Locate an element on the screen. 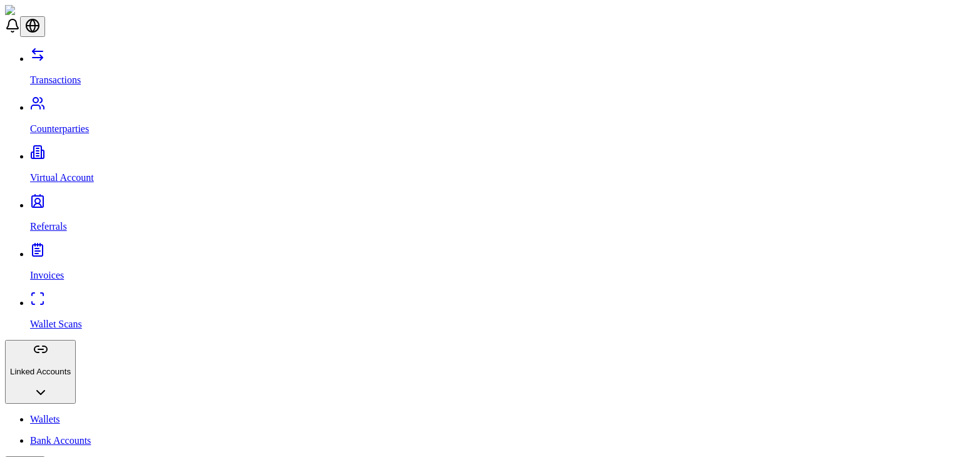  p: Virtual Account is located at coordinates (494, 178).